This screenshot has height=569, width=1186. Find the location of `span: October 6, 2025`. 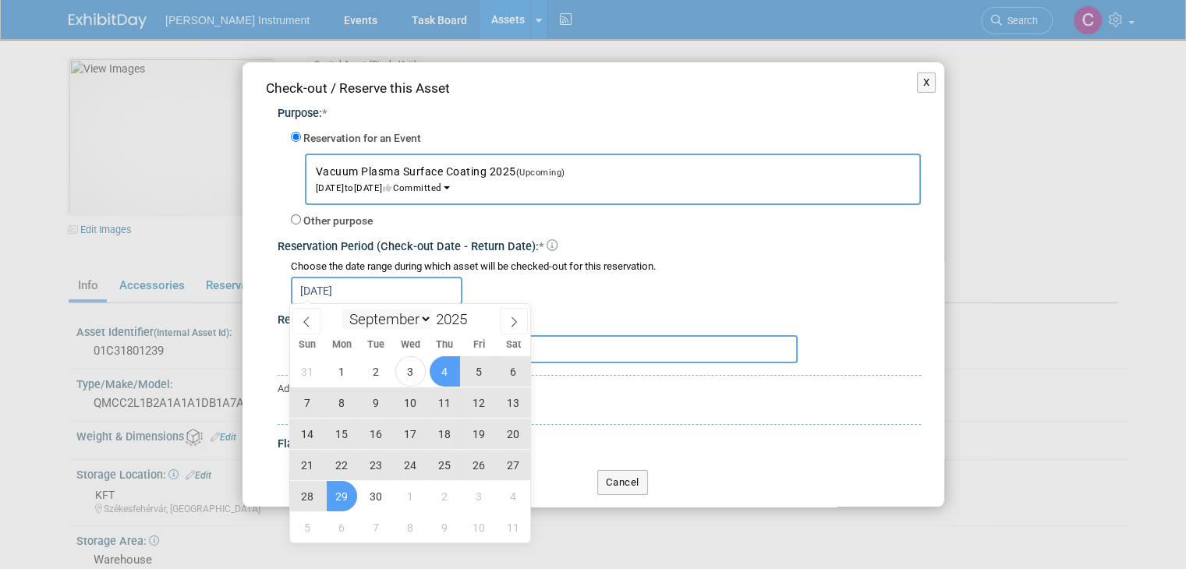

span: October 6, 2025 is located at coordinates (341, 527).